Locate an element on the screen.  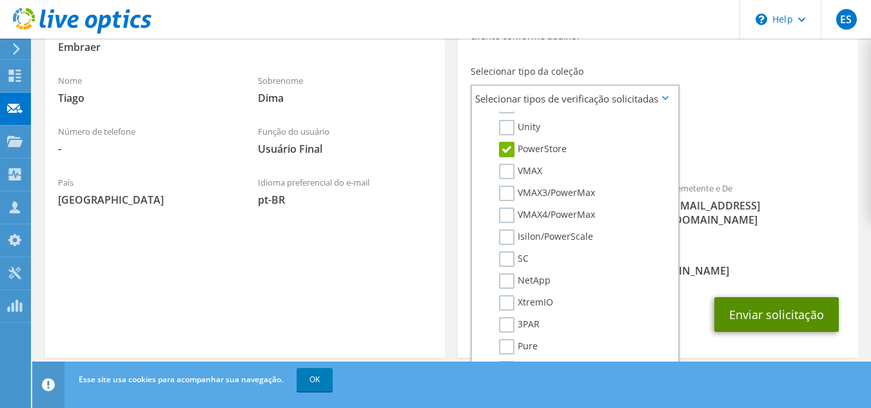
div: Sobrenome is located at coordinates (345, 89).